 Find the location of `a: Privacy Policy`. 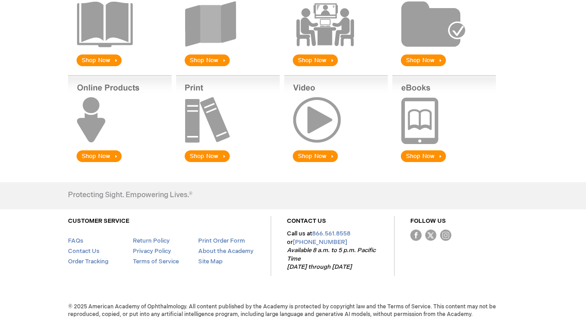

a: Privacy Policy is located at coordinates (152, 251).